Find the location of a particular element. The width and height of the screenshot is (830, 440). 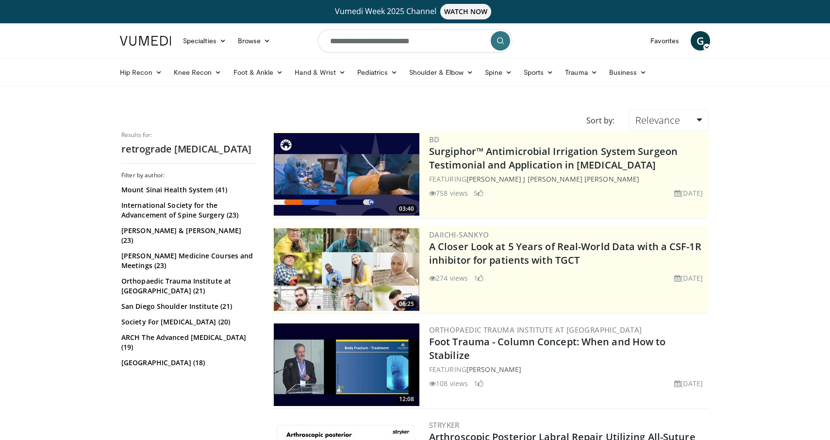

a: Sports is located at coordinates (539, 72).